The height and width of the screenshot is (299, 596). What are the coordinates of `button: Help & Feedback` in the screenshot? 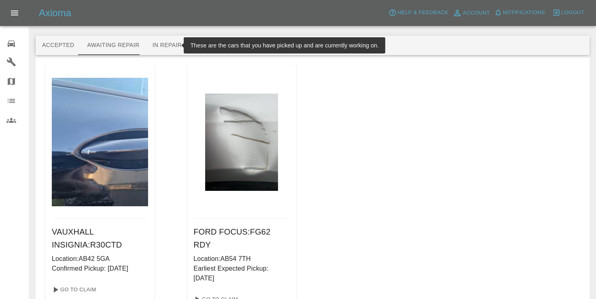 It's located at (418, 13).